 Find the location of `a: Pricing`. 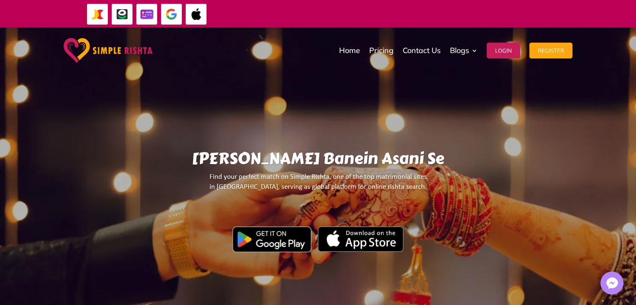

a: Pricing is located at coordinates (381, 51).